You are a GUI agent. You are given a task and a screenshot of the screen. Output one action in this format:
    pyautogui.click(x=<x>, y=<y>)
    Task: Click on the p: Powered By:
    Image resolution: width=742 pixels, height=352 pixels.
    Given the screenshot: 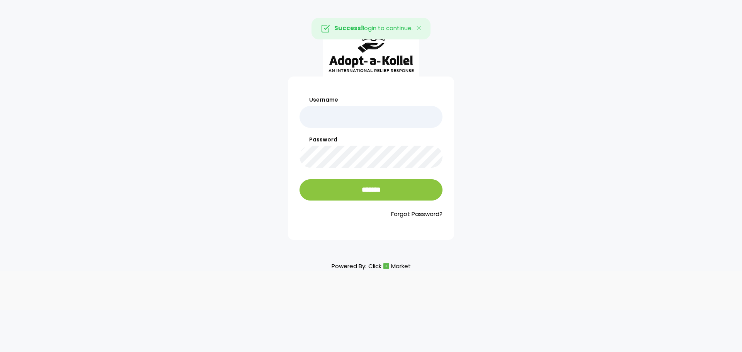 What is the action you would take?
    pyautogui.click(x=371, y=266)
    